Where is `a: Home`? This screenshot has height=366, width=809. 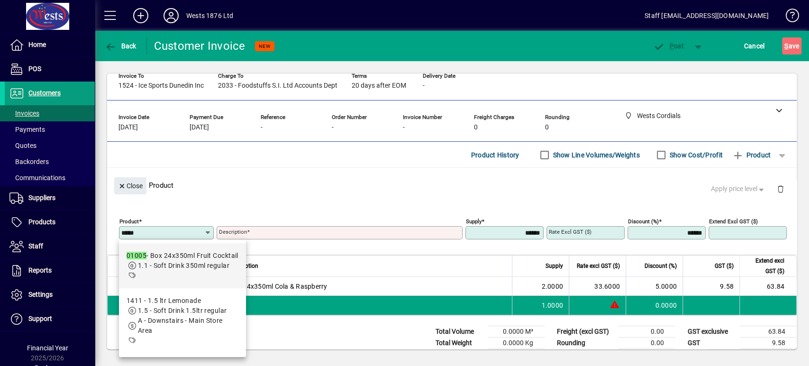 a: Home is located at coordinates (50, 45).